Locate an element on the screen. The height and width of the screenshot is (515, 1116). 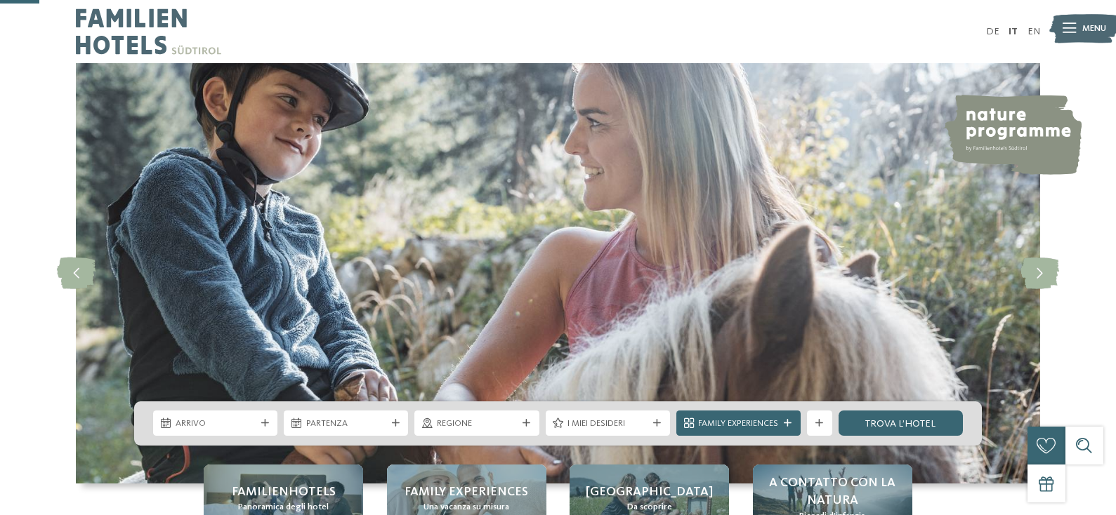
span: Menu is located at coordinates (1094, 29).